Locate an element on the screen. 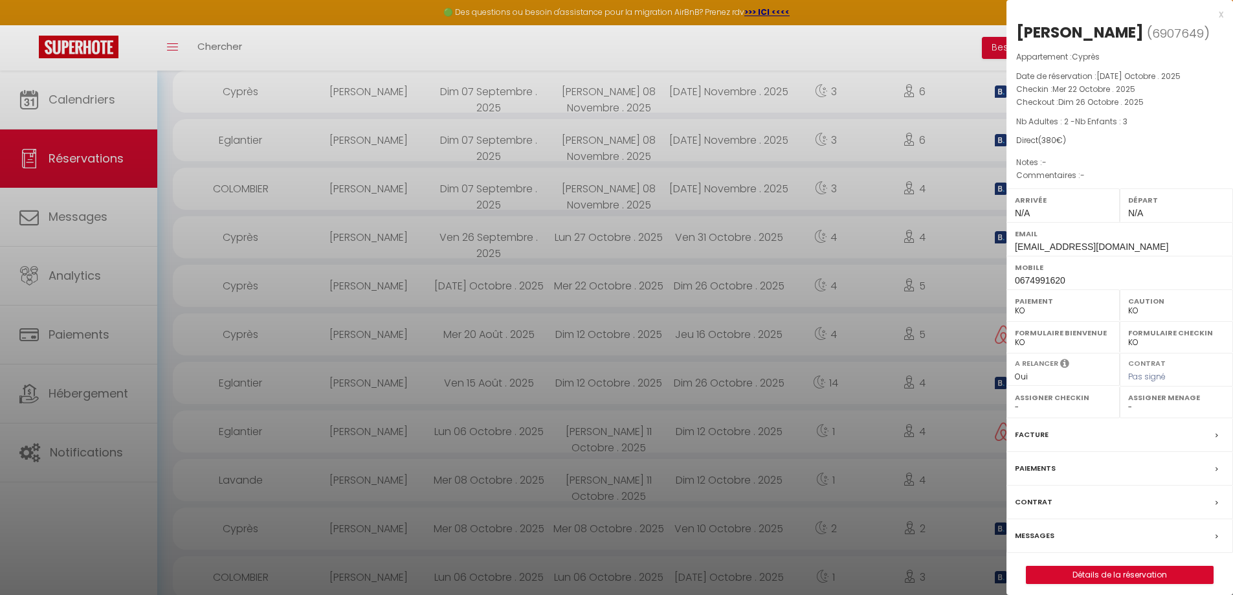 The image size is (1233, 595). label: Formulaire Checkin is located at coordinates (1176, 333).